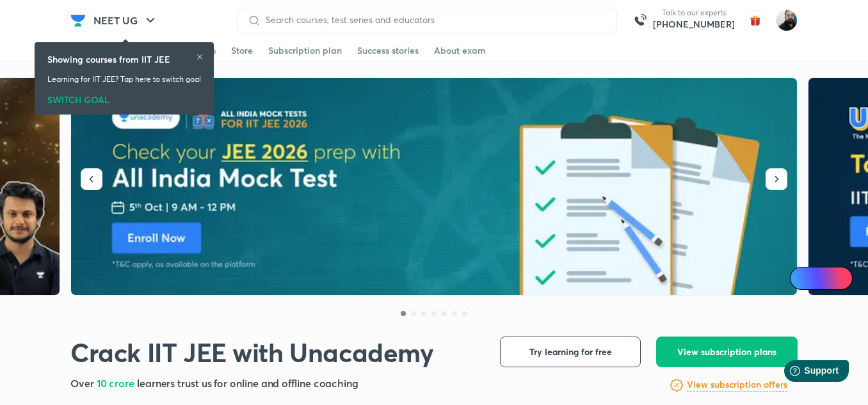  What do you see at coordinates (755, 20) in the screenshot?
I see `img: avatar` at bounding box center [755, 20].